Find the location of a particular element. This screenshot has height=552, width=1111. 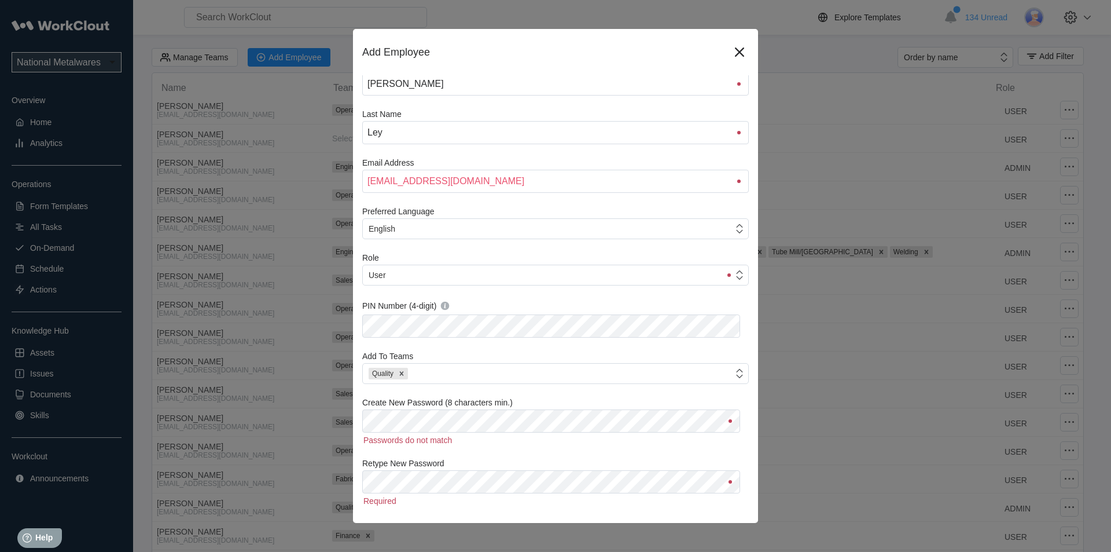

div: Quality is located at coordinates (382, 373).